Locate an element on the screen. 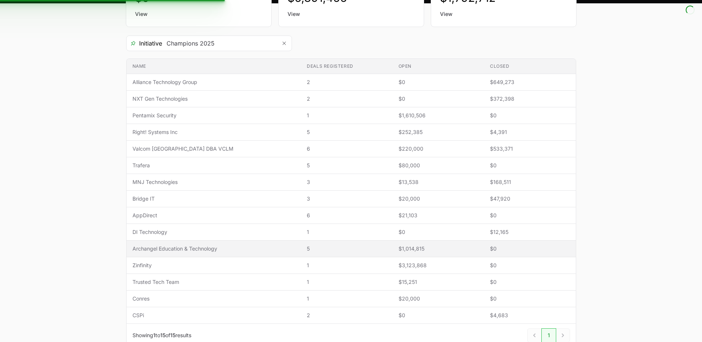  span: $4,391 is located at coordinates (529, 132).